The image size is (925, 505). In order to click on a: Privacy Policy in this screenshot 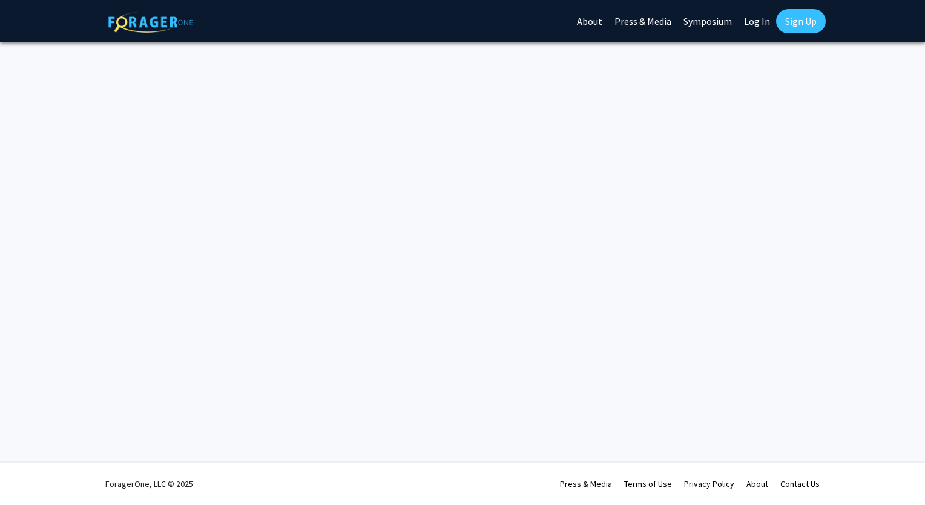, I will do `click(709, 484)`.